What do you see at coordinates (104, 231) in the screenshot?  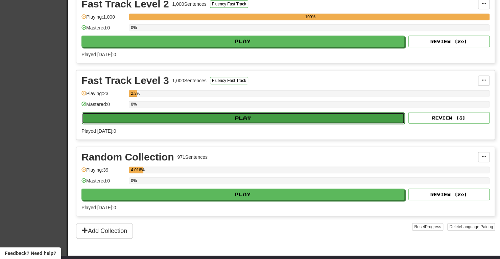 I see `button: Add Collection` at bounding box center [104, 231].